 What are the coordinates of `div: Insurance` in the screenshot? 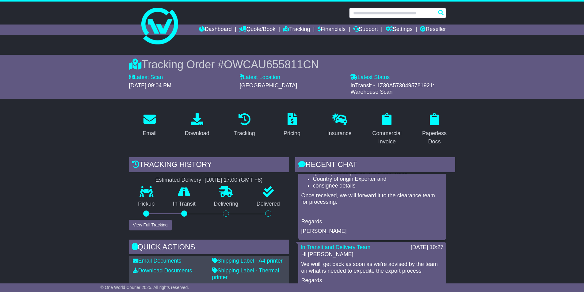 It's located at (339, 133).